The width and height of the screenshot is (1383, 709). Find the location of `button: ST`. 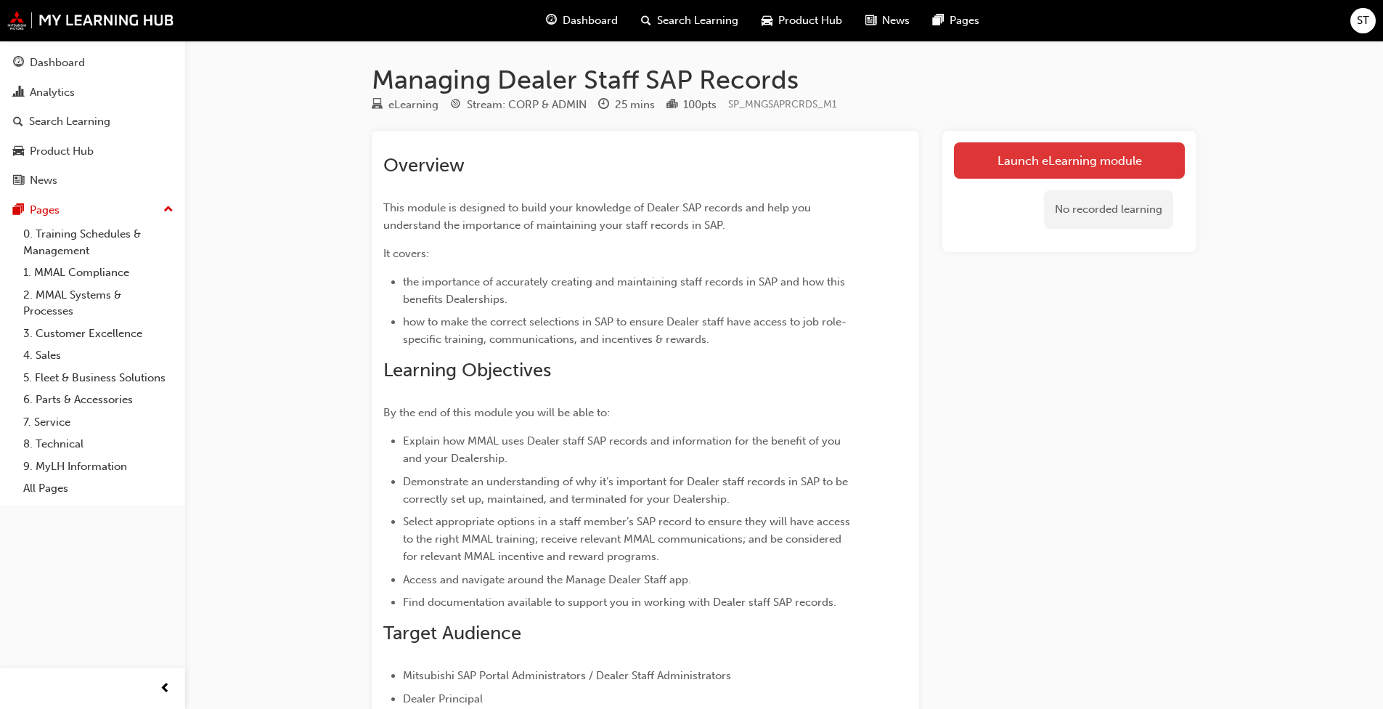

button: ST is located at coordinates (1363, 20).